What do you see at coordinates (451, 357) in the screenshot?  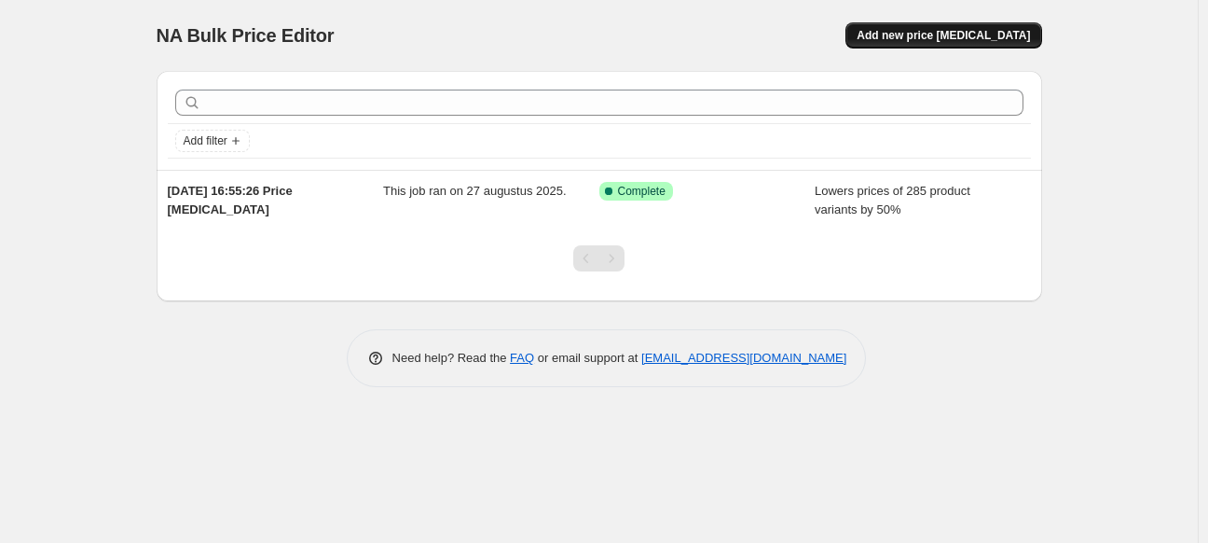 I see `span: Need help? Read the` at bounding box center [451, 357].